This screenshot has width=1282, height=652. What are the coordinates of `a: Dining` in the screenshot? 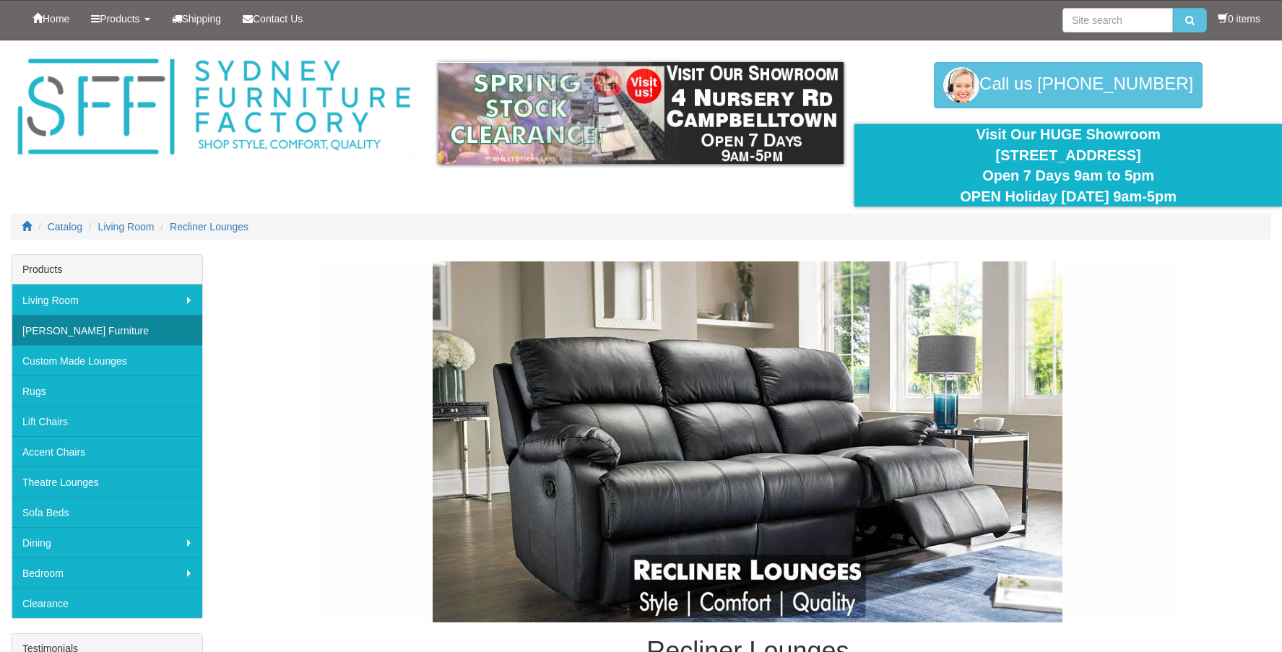 It's located at (107, 543).